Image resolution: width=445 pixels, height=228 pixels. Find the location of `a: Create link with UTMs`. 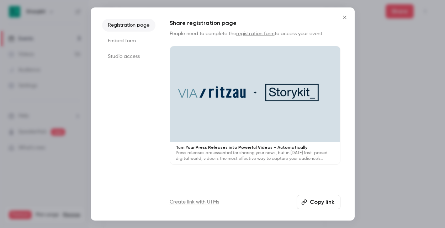

a: Create link with UTMs is located at coordinates (194, 202).